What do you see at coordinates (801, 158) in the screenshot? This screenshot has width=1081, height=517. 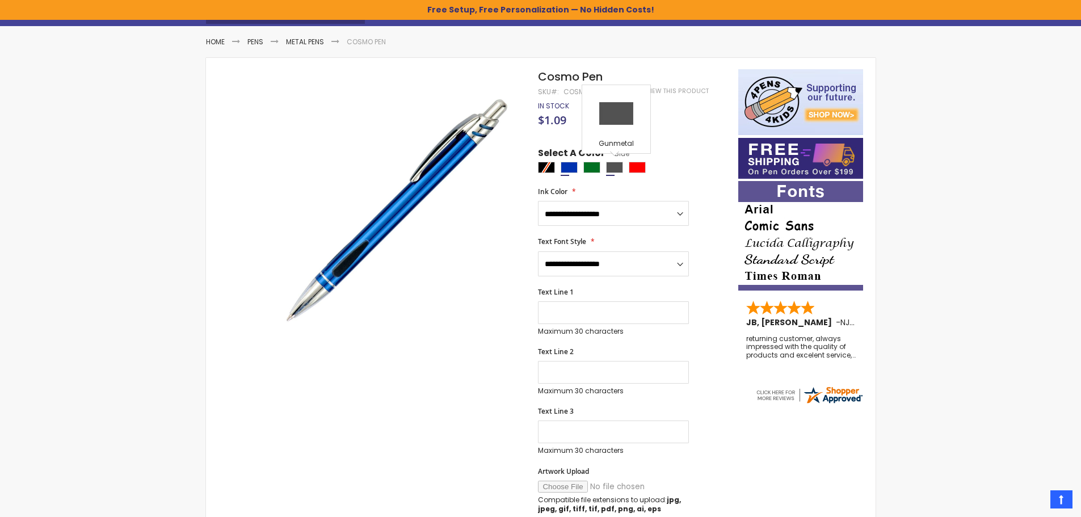 I see `img: Free shipping on orders over $199` at bounding box center [801, 158].